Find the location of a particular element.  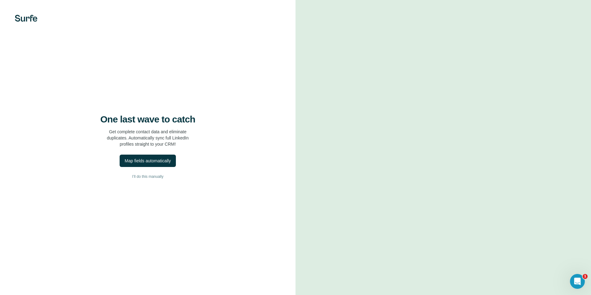

p: Get complete contact data and eliminate duplicates. Automatically sync full LinkedIn profiles str... is located at coordinates (148, 138).